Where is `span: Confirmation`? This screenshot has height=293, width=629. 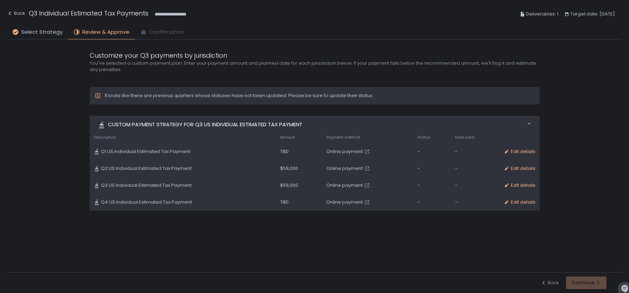
span: Confirmation is located at coordinates (166, 32).